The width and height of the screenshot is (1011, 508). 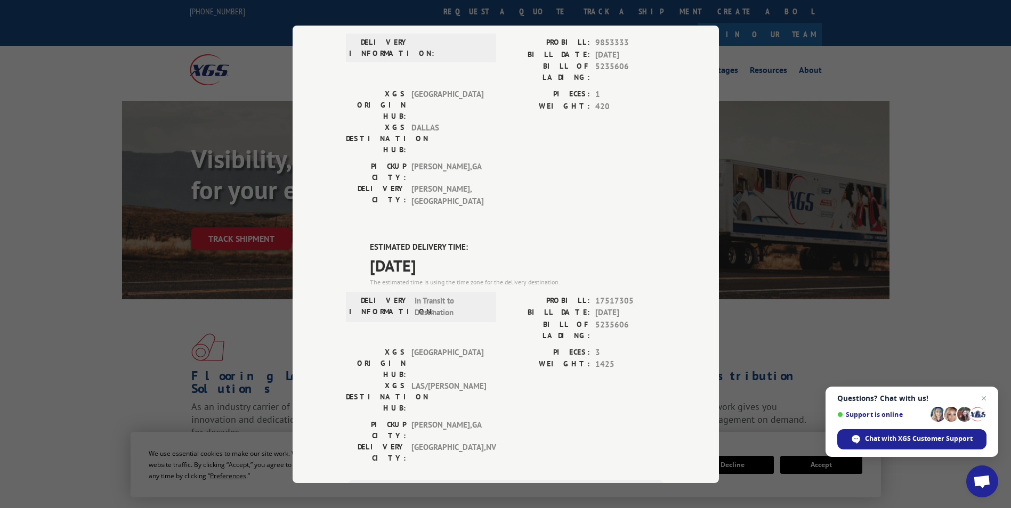 What do you see at coordinates (517, 282) in the screenshot?
I see `div: The estimated time is using the time zone for the delivery destination.` at bounding box center [517, 282].